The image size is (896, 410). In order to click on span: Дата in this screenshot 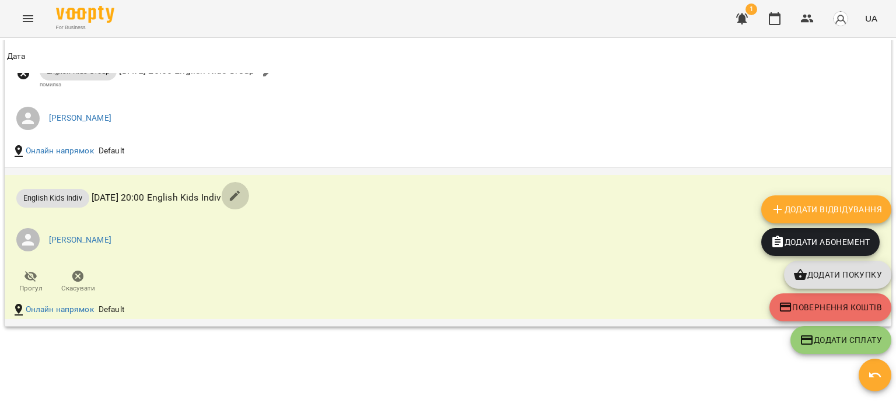, I will do `click(448, 57)`.